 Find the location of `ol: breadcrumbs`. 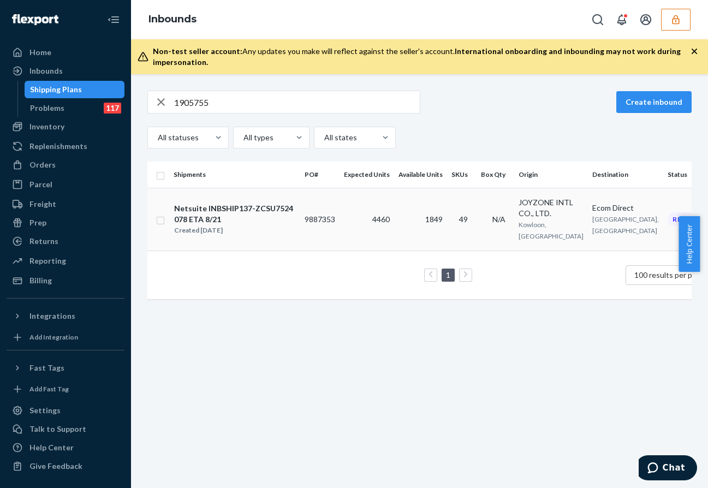

ol: breadcrumbs is located at coordinates (172, 20).